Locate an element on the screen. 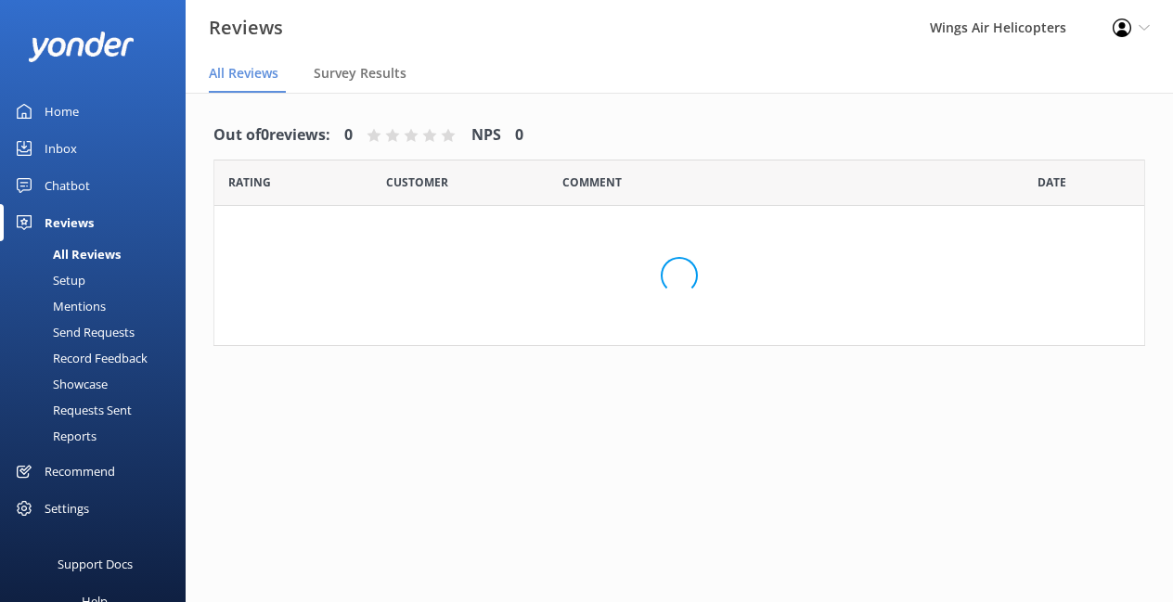  div: Record Feedback is located at coordinates (79, 358).